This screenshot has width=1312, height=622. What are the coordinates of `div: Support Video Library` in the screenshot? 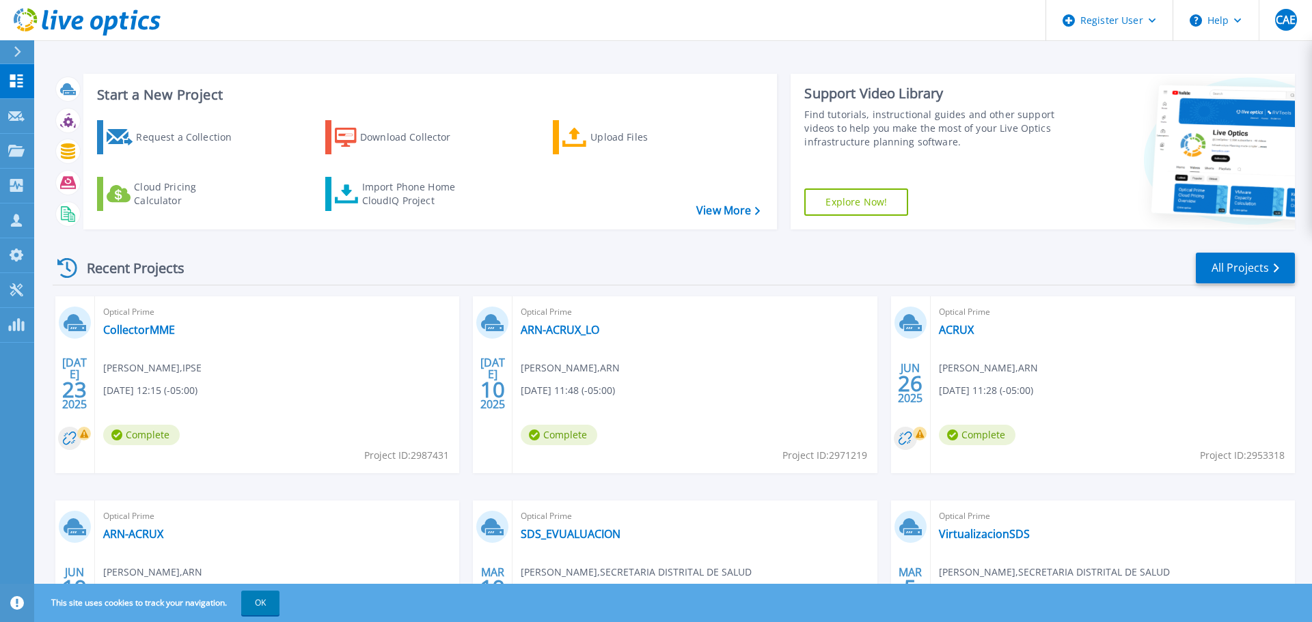 It's located at (933, 94).